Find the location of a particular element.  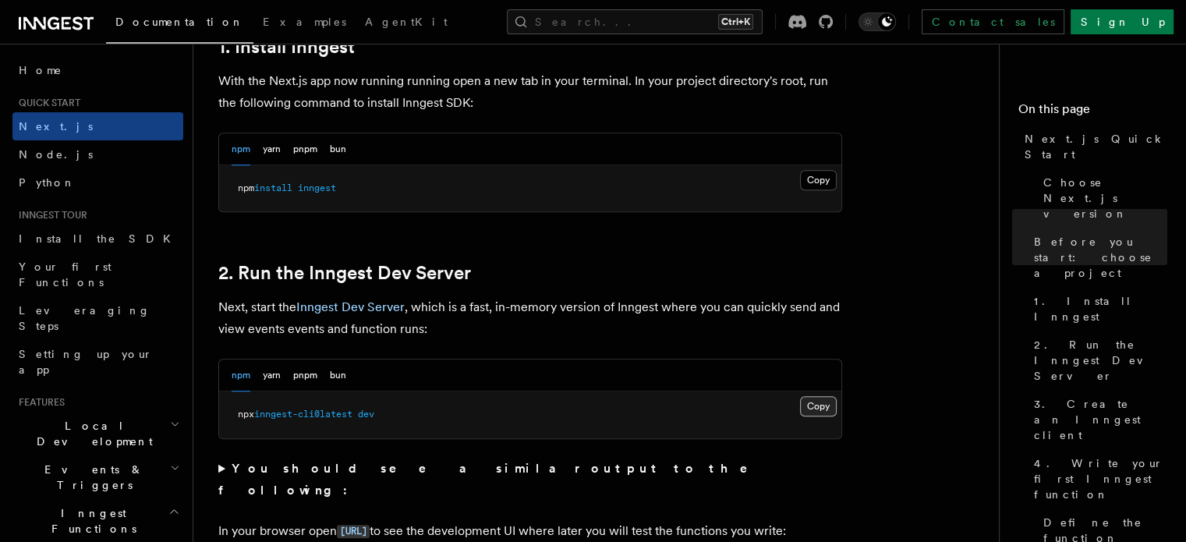

a: AgentKit is located at coordinates (406, 23).